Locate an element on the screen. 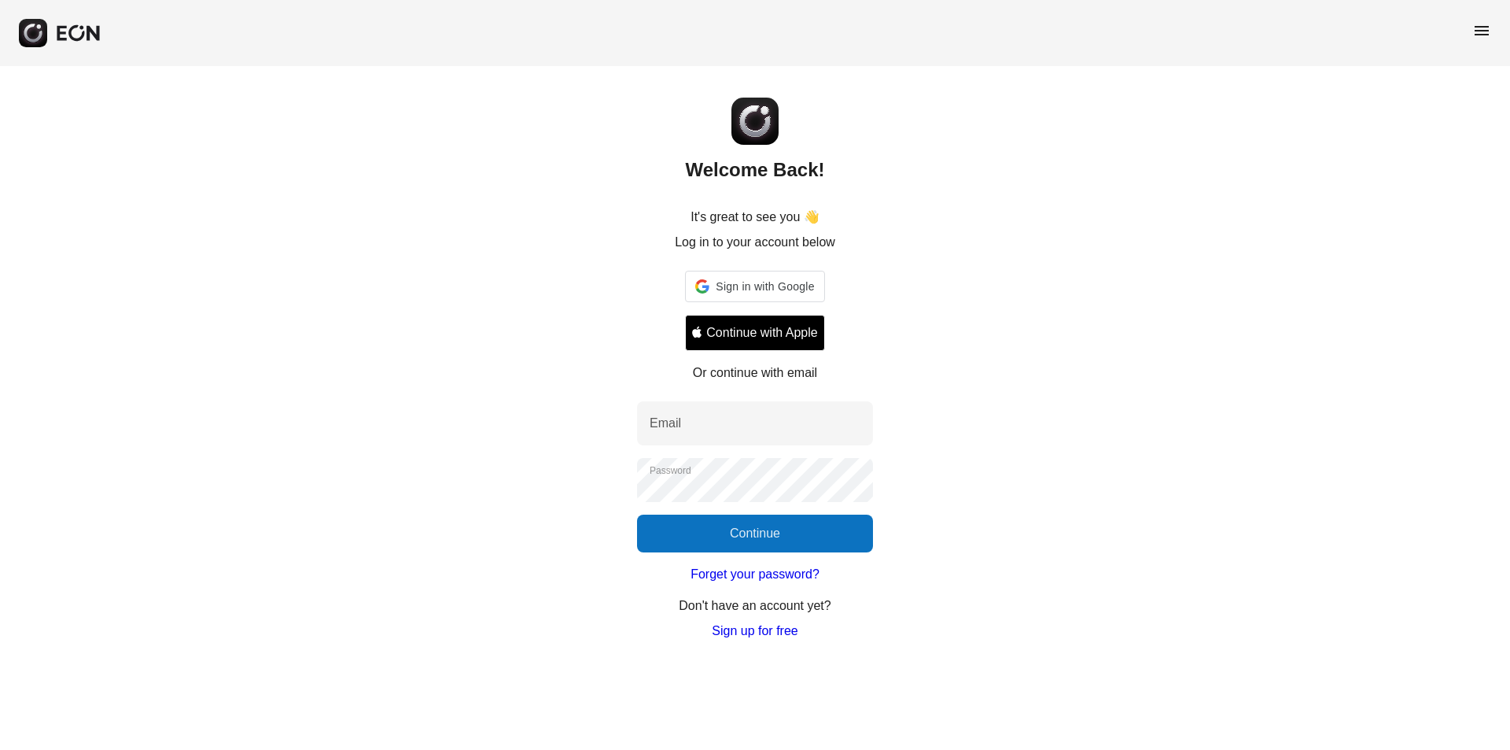 The image size is (1510, 750). p: Or continue with email is located at coordinates (755, 373).